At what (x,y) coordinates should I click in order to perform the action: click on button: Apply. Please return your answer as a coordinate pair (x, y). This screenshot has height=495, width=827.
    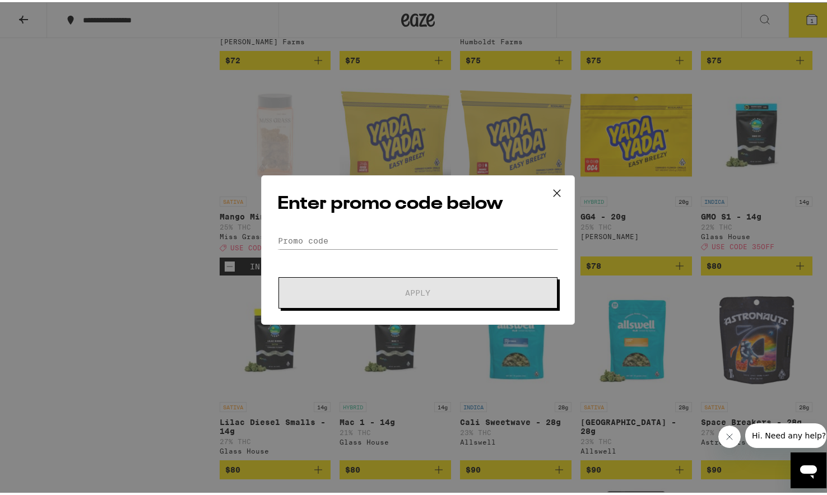
    Looking at the image, I should click on (418, 291).